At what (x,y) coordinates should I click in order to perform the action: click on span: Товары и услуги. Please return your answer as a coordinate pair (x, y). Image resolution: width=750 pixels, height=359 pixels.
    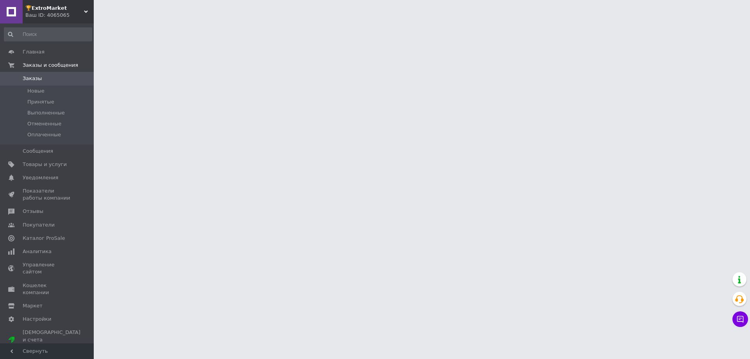
    Looking at the image, I should click on (45, 164).